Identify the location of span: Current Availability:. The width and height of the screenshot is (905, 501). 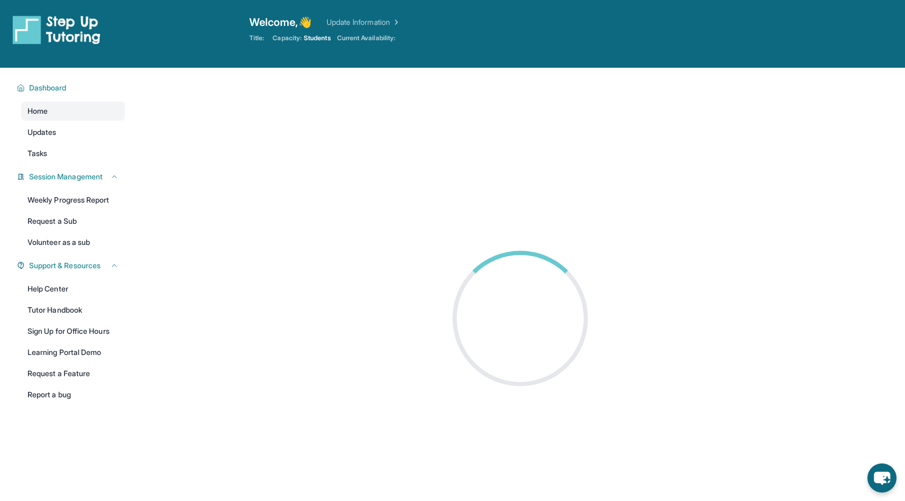
(366, 38).